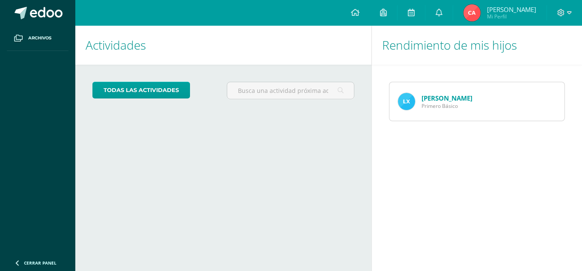 Image resolution: width=582 pixels, height=271 pixels. What do you see at coordinates (40, 263) in the screenshot?
I see `span: Cerrar panel` at bounding box center [40, 263].